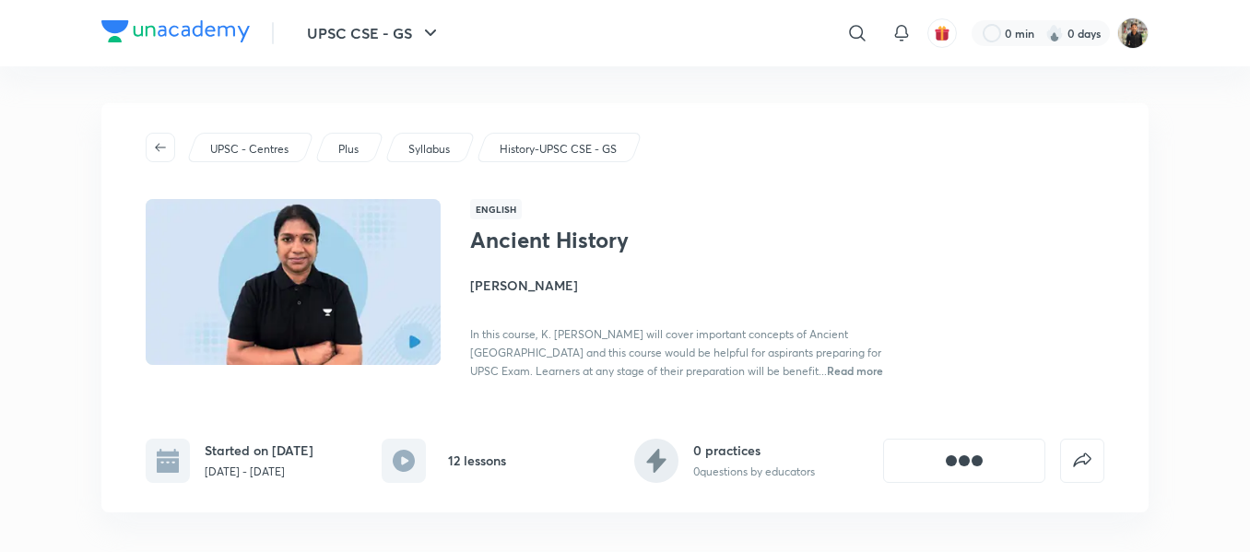 This screenshot has height=552, width=1250. Describe the element at coordinates (754, 450) in the screenshot. I see `h6: 0 practices` at that location.